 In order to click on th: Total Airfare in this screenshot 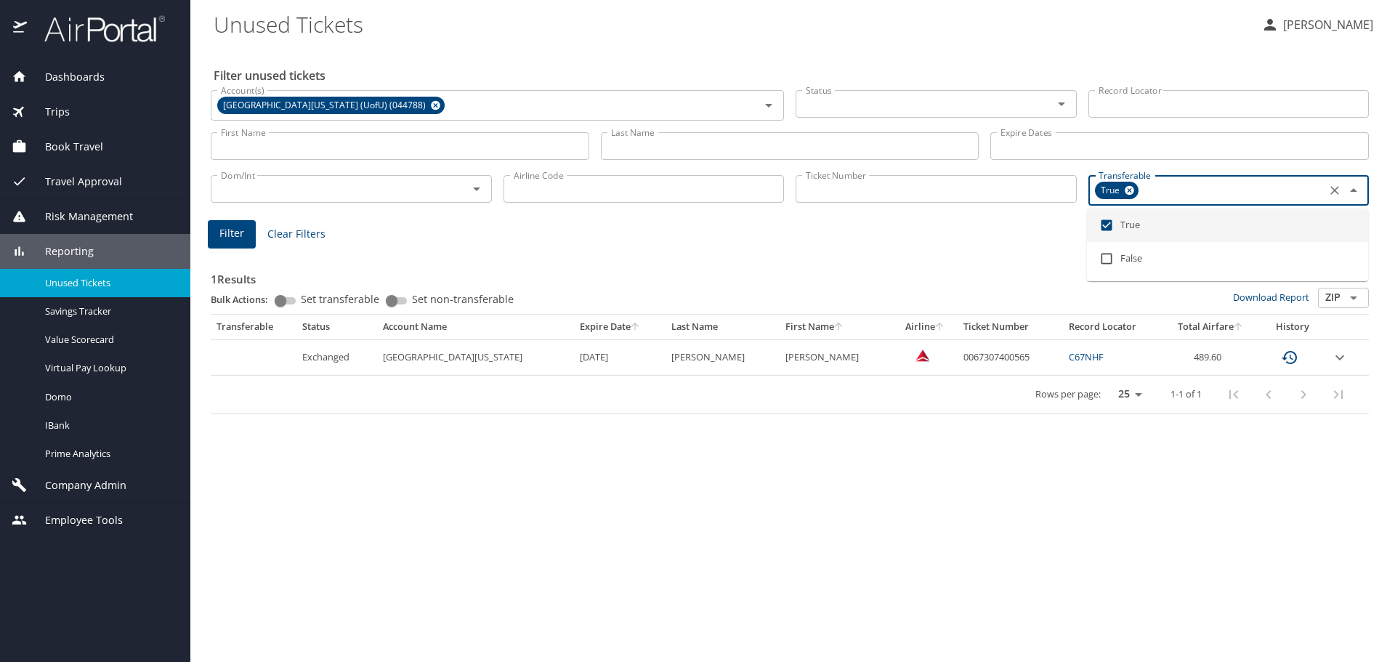, I will do `click(1210, 327)`.